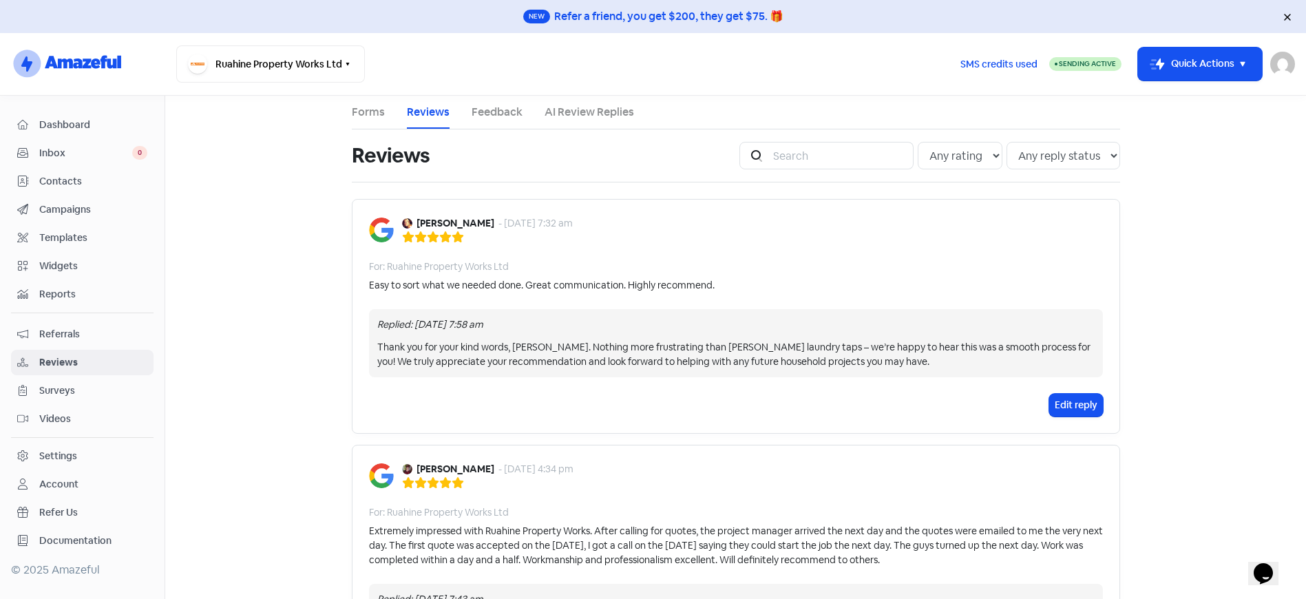  Describe the element at coordinates (93, 512) in the screenshot. I see `span: Refer Us` at that location.